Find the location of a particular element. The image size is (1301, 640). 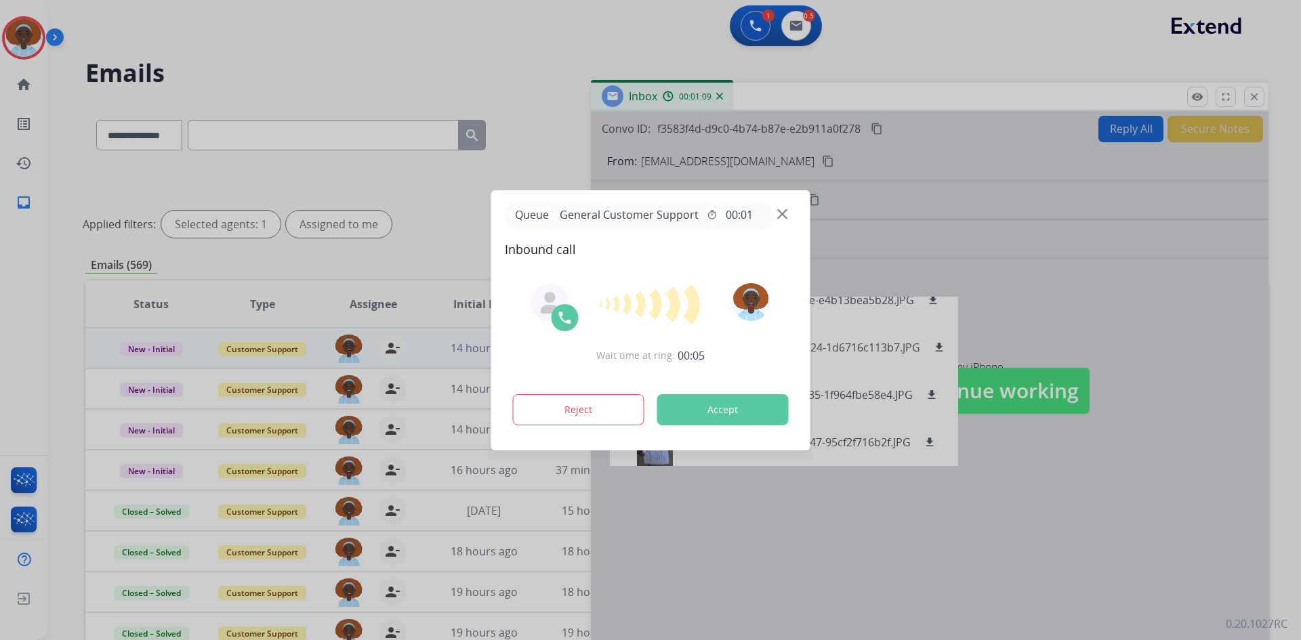

img: close-button is located at coordinates (782, 213).